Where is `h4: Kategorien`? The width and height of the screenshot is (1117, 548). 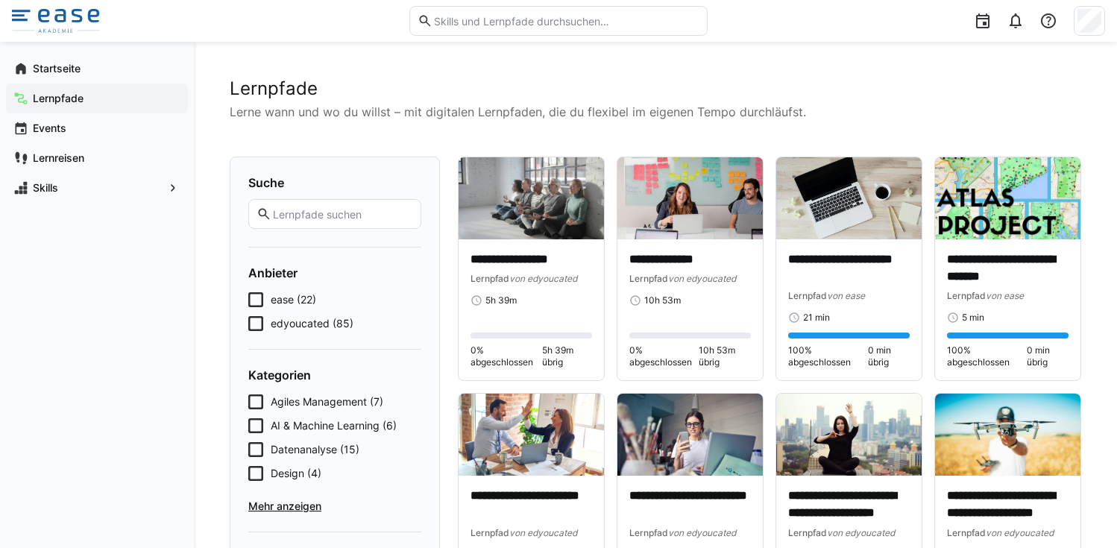 h4: Kategorien is located at coordinates (335, 375).